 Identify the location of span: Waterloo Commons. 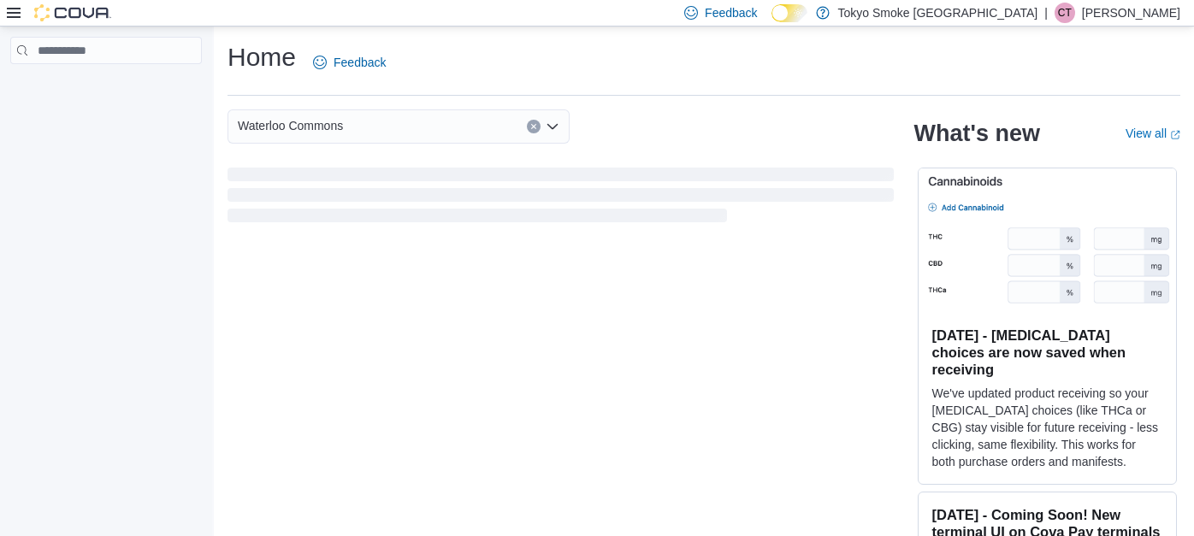
(290, 126).